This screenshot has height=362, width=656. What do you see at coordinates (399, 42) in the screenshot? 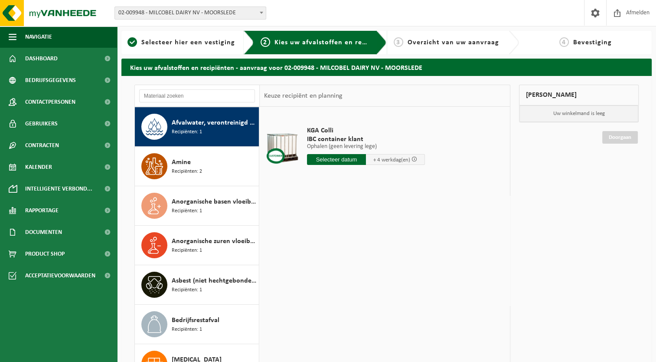
I see `span: 3` at bounding box center [399, 42].